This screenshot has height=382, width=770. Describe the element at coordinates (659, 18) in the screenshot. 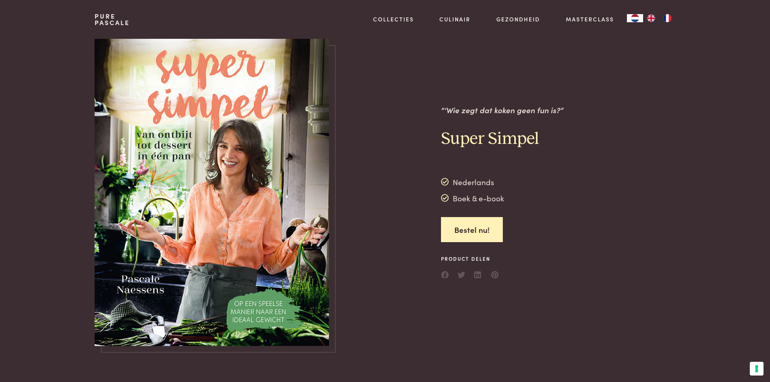

I see `ul: Language list` at that location.